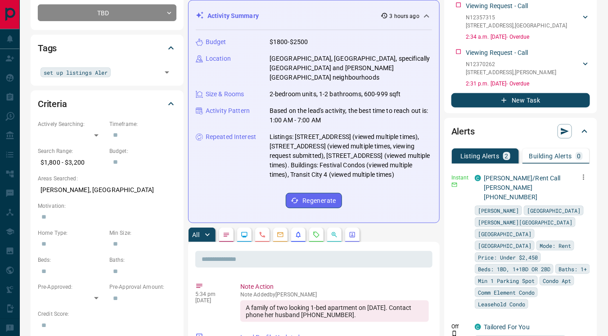 Image resolution: width=608 pixels, height=336 pixels. I want to click on p: Home Type:, so click(71, 233).